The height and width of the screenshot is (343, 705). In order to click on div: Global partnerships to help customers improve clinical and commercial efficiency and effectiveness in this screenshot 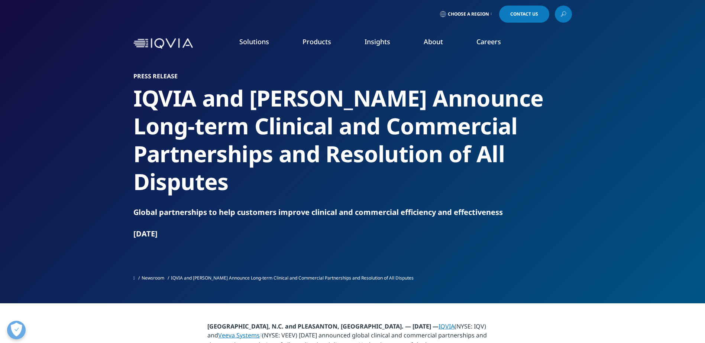, I will do `click(353, 213)`.